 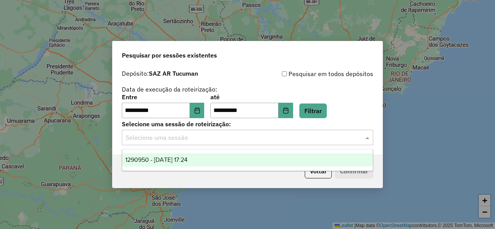 I want to click on label: Depósito:, so click(x=160, y=73).